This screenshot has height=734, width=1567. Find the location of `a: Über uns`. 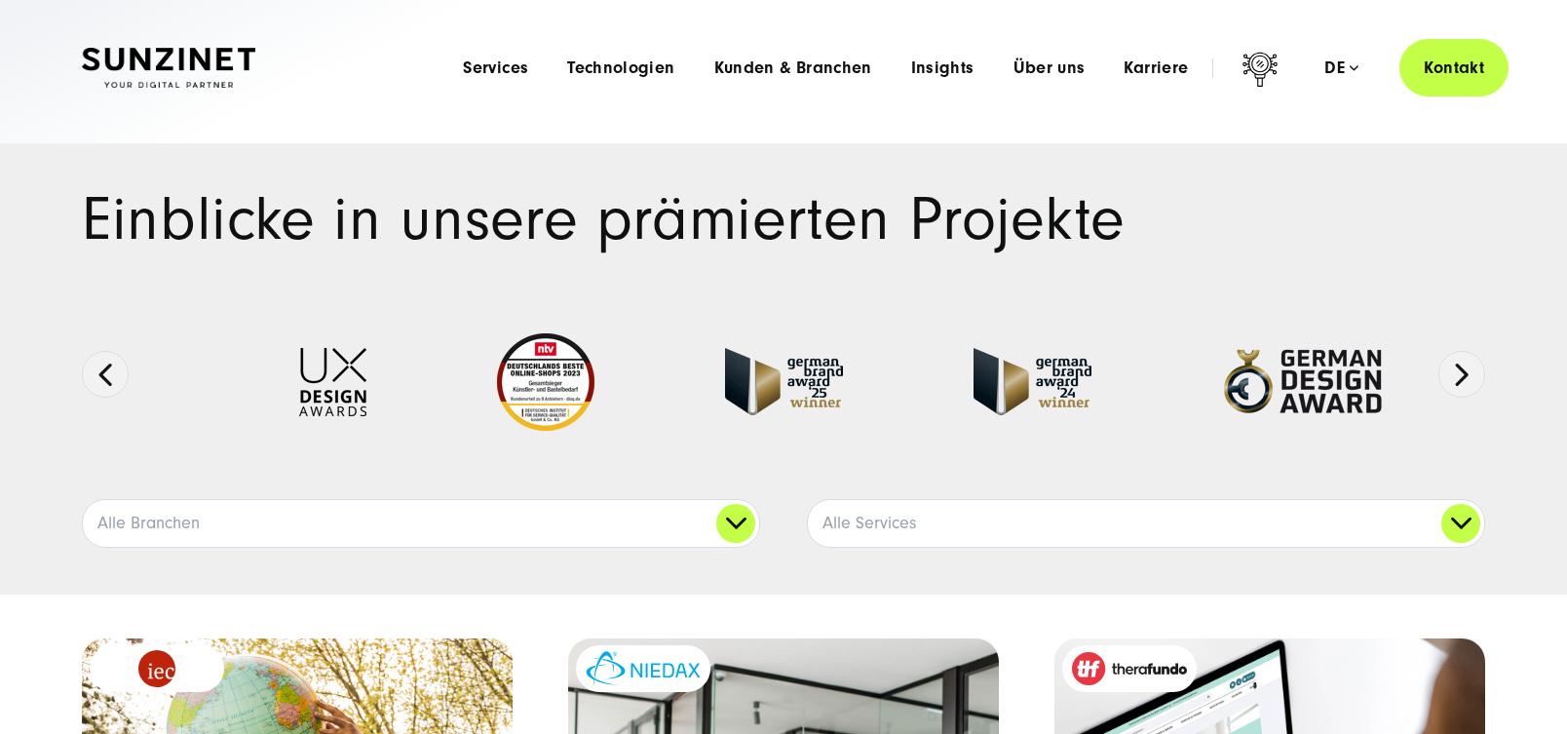

a: Über uns is located at coordinates (1050, 68).